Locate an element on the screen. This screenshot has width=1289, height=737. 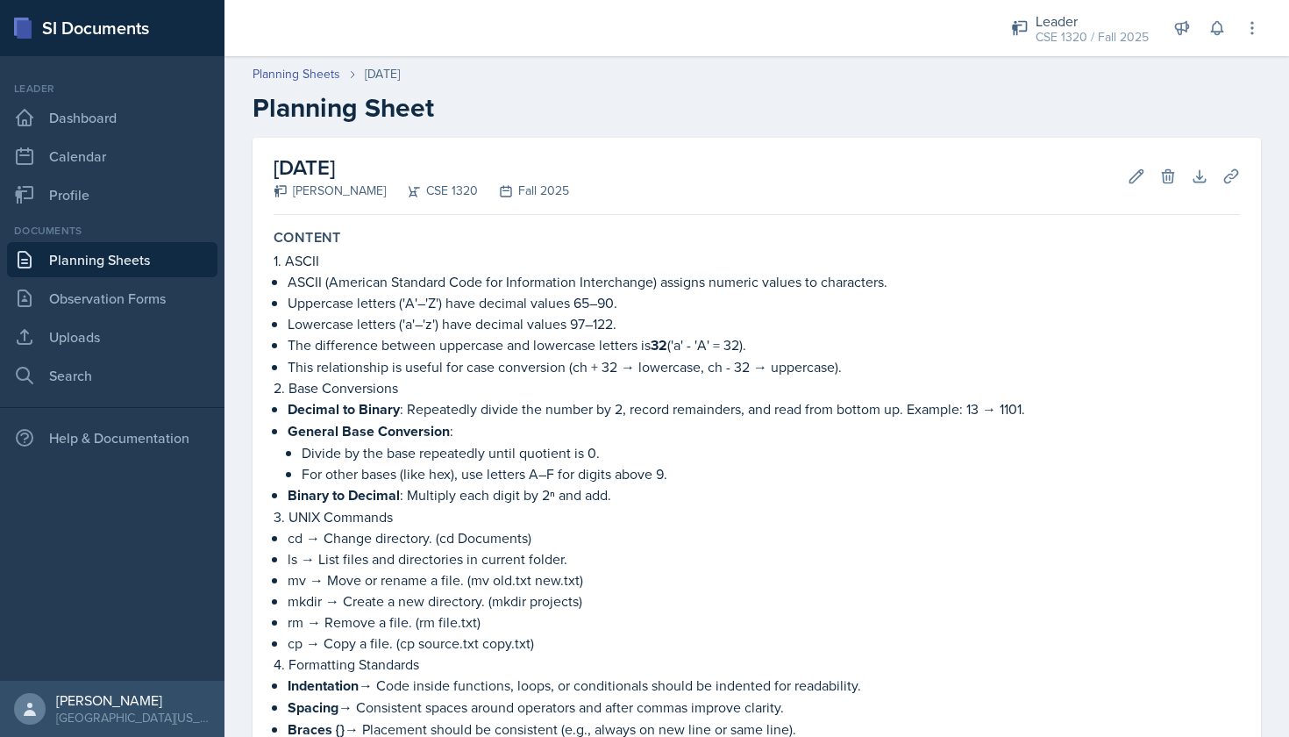
strong: 32 is located at coordinates (659, 345).